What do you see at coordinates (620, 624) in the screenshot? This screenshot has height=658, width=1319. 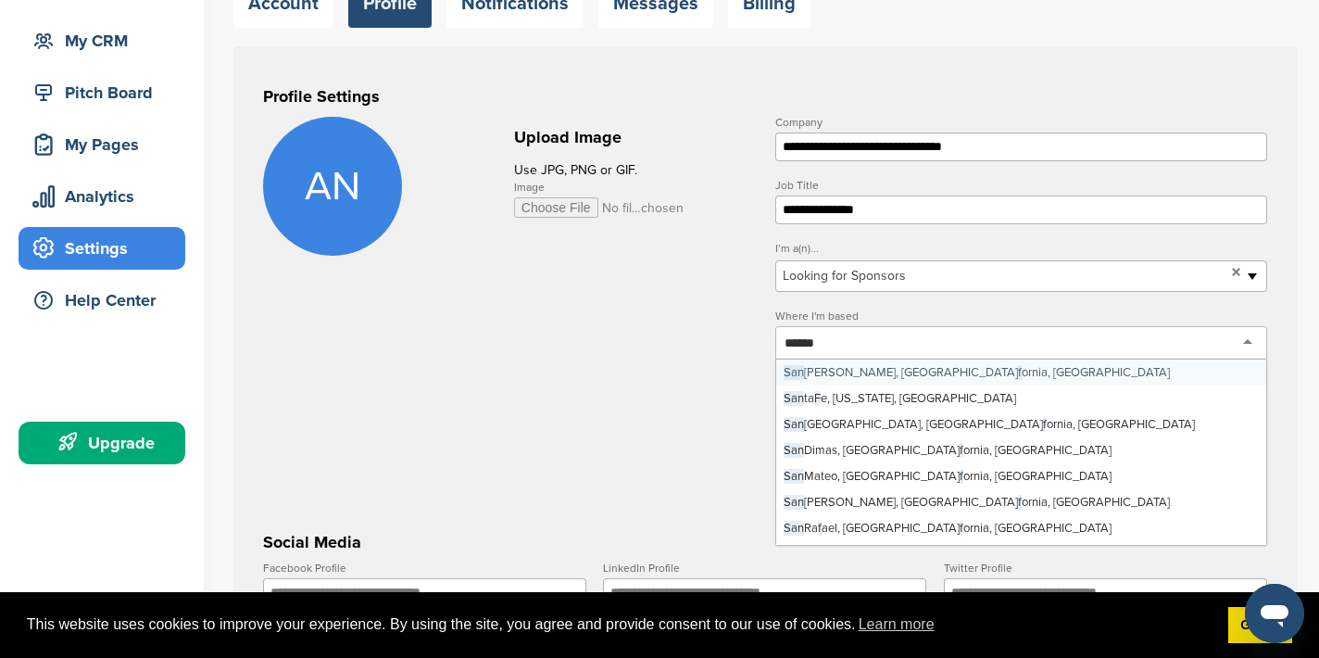 I see `span: This website uses cookies to improve your experience. By using the site, you agree and provide co...` at bounding box center [620, 624].